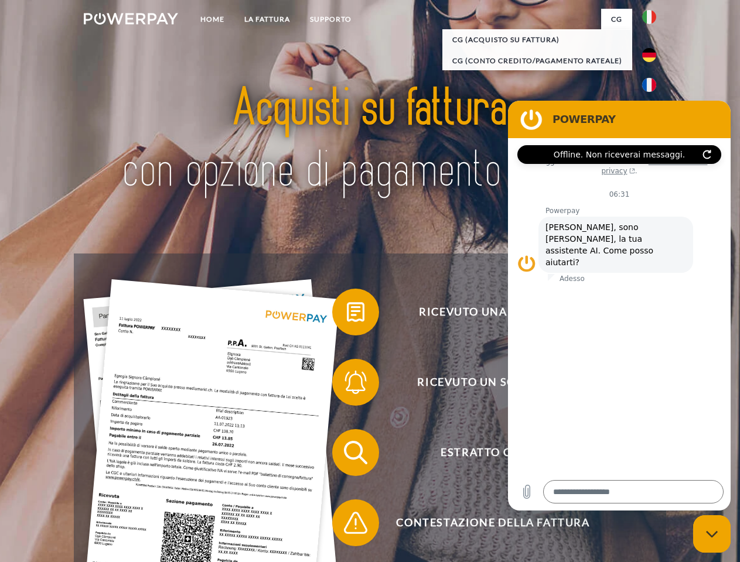 This screenshot has width=740, height=562. What do you see at coordinates (356, 453) in the screenshot?
I see `img: qb_search.svg` at bounding box center [356, 453].